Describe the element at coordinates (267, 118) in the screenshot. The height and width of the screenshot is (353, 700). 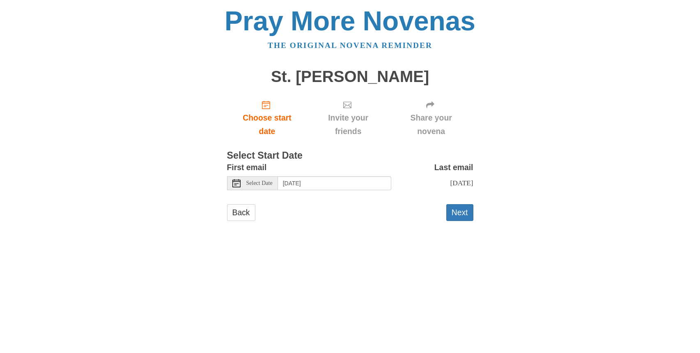
I see `a: Choose start date` at that location.